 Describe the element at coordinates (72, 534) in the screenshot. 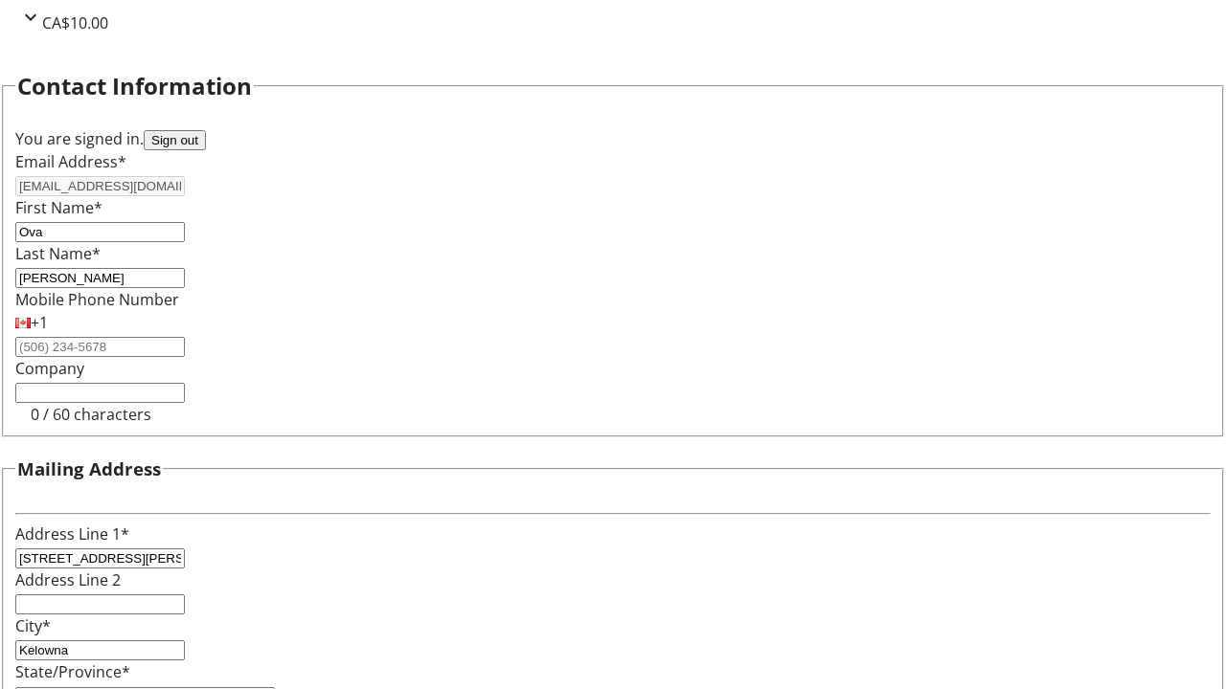

I see `label: Address Line 1*` at that location.